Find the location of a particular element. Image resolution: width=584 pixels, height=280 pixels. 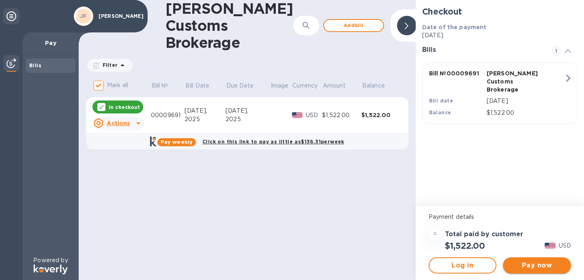

p: $1,522.00 is located at coordinates (526, 113).